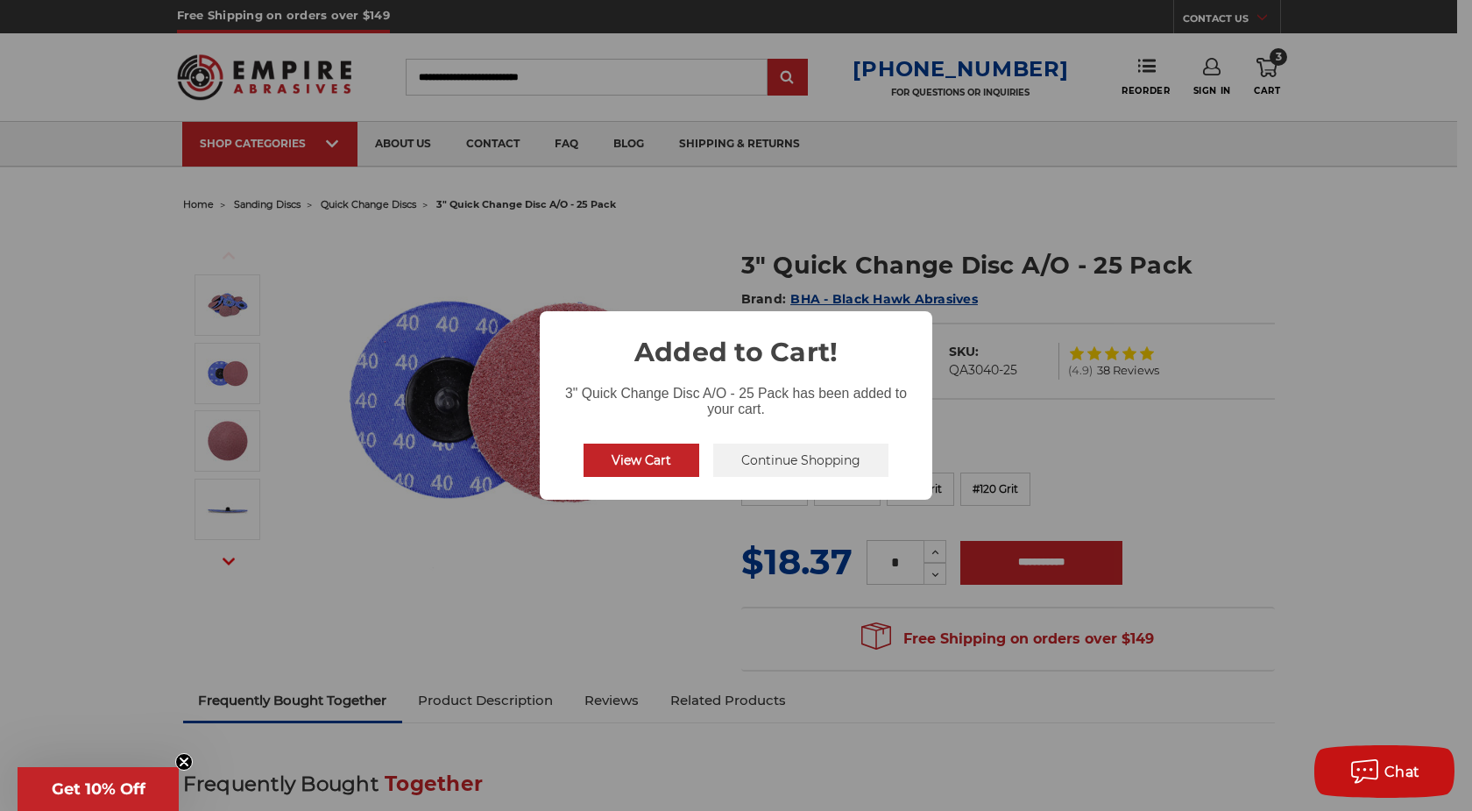 This screenshot has height=811, width=1472. I want to click on span: Get 10% Off, so click(98, 789).